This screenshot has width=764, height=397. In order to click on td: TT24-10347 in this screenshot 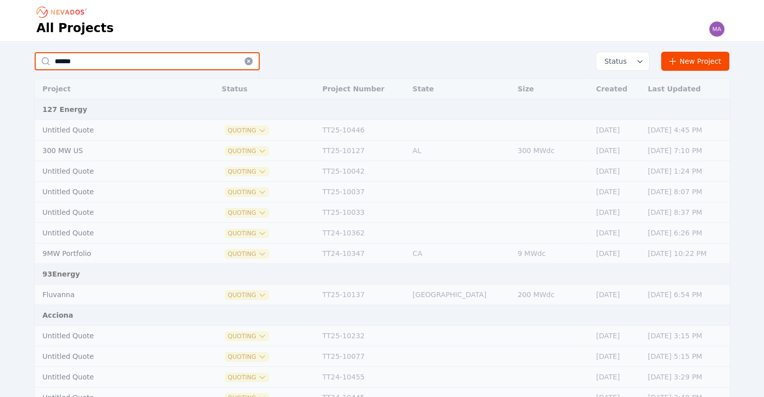, I will do `click(363, 254)`.